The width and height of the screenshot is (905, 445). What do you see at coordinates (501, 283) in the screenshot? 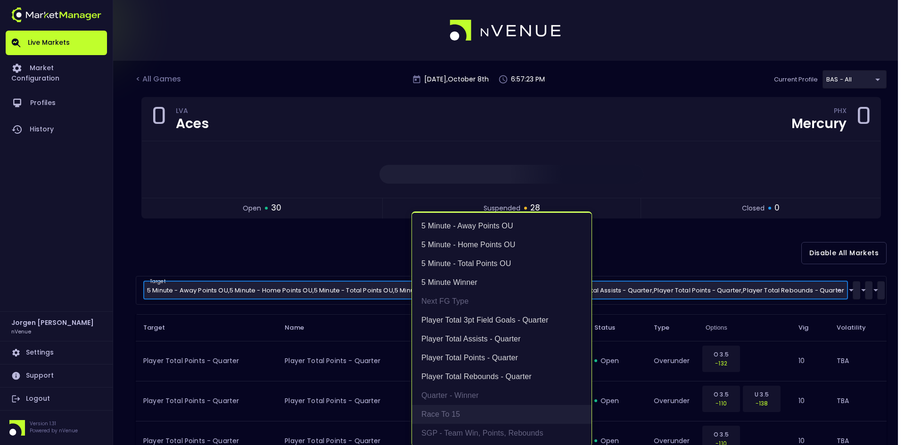
I see `li: 5 Minute Winner` at bounding box center [501, 283].